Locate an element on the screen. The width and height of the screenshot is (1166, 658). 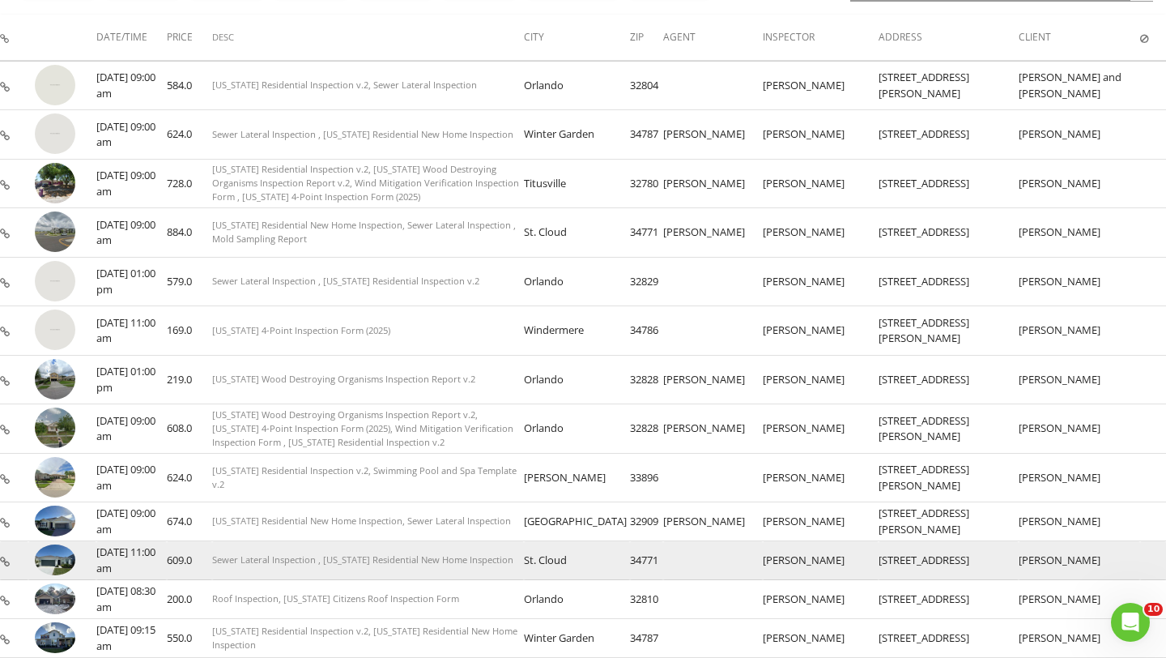
th: City: Not sorted. is located at coordinates (577, 37).